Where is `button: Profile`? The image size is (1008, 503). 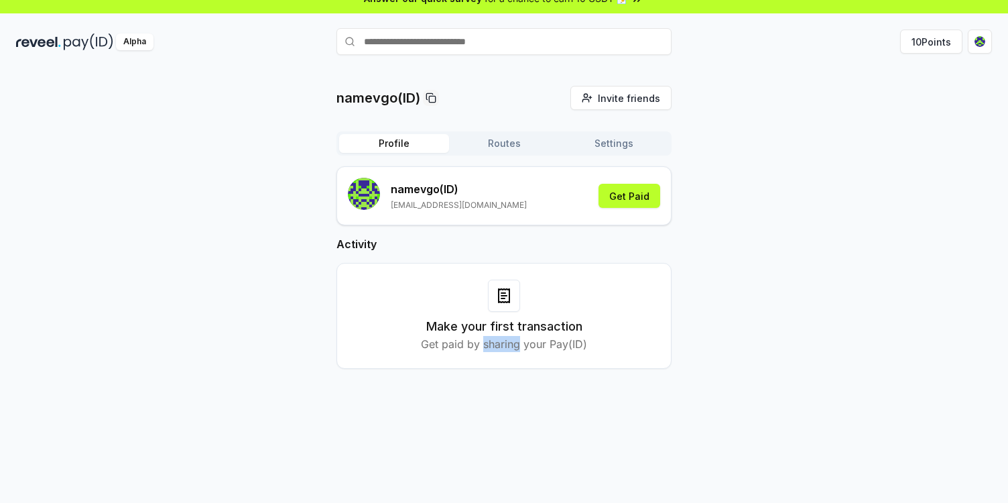 button: Profile is located at coordinates (394, 143).